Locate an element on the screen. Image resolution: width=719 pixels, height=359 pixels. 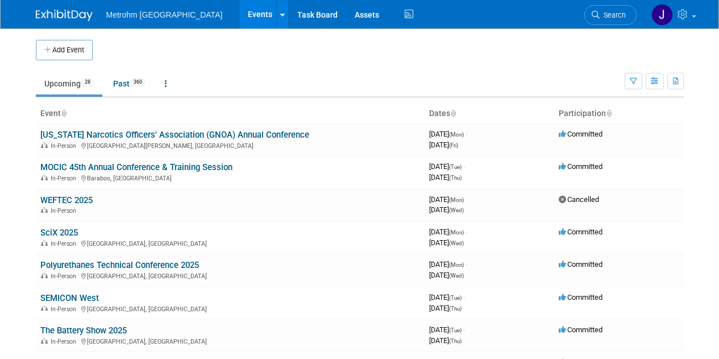
a: SEMICON West is located at coordinates (69, 298).